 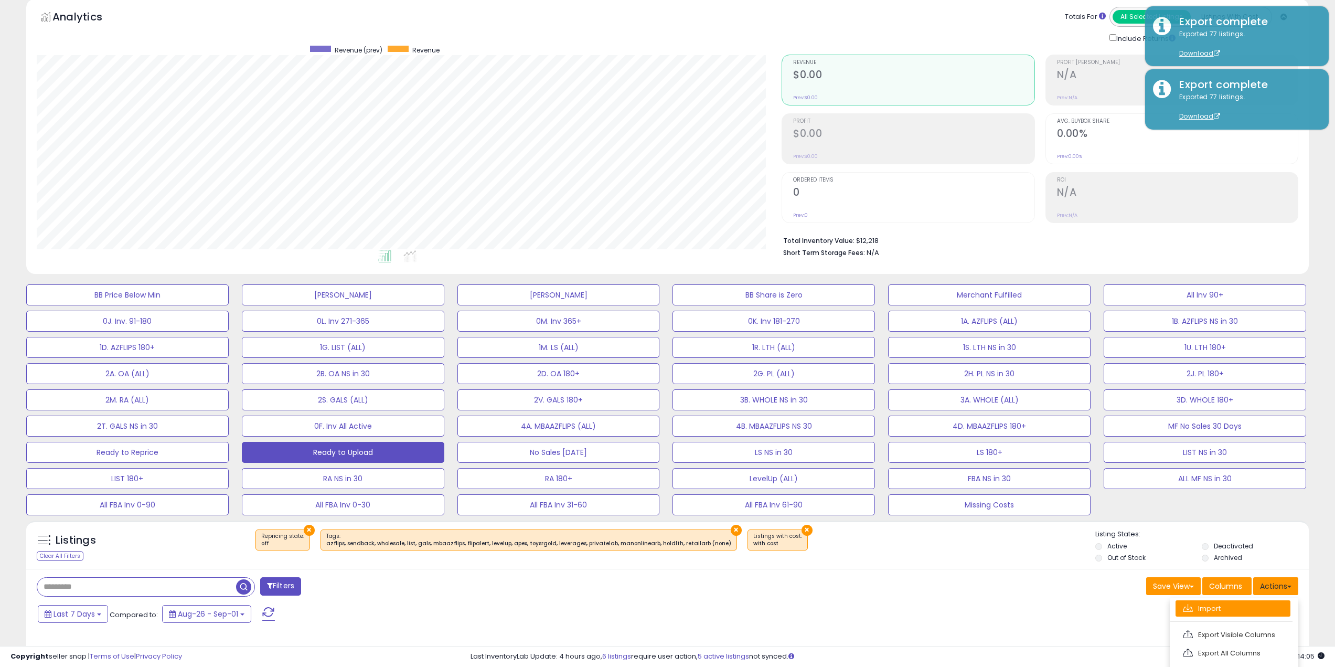 I want to click on button: 0K. Inv 181-270, so click(x=774, y=321).